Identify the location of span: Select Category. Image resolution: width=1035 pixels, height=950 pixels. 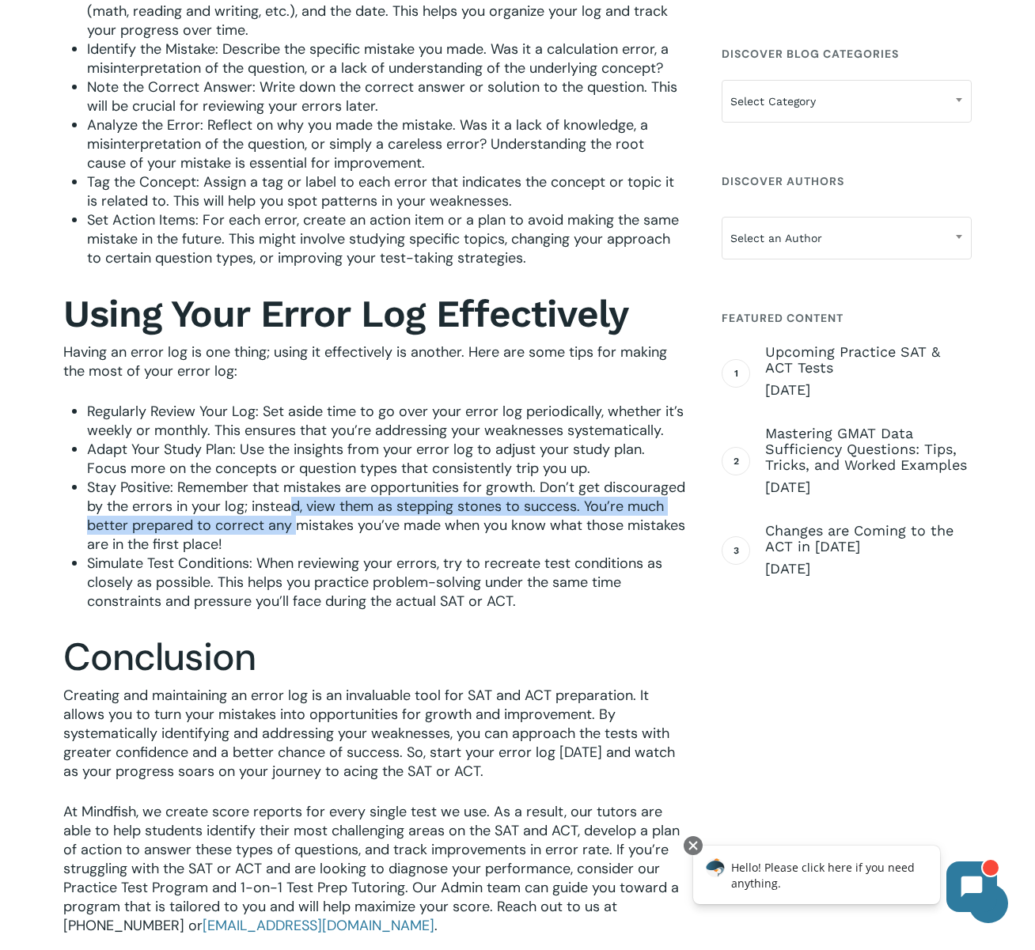
(846, 101).